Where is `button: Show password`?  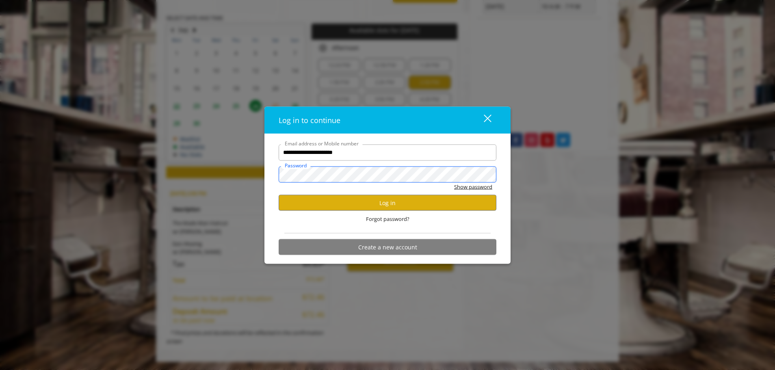
button: Show password is located at coordinates (473, 186).